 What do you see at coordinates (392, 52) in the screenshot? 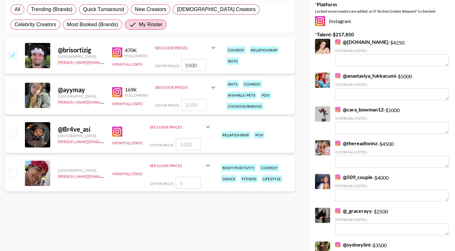
I see `div: - $ 4250` at bounding box center [392, 52].